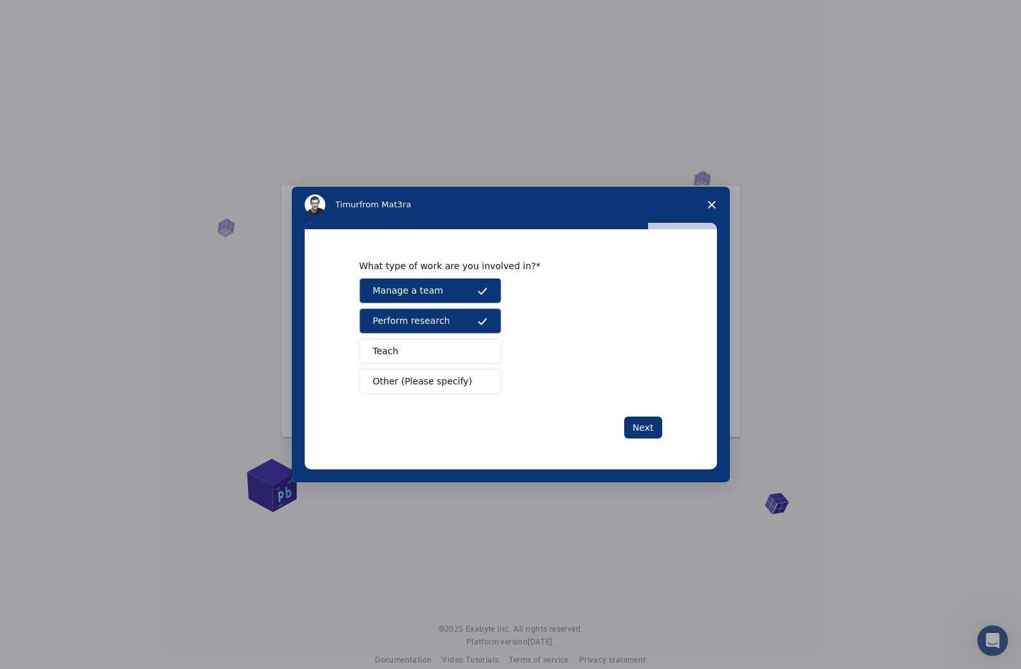 Image resolution: width=1021 pixels, height=669 pixels. I want to click on span: from Mat3ra, so click(385, 204).